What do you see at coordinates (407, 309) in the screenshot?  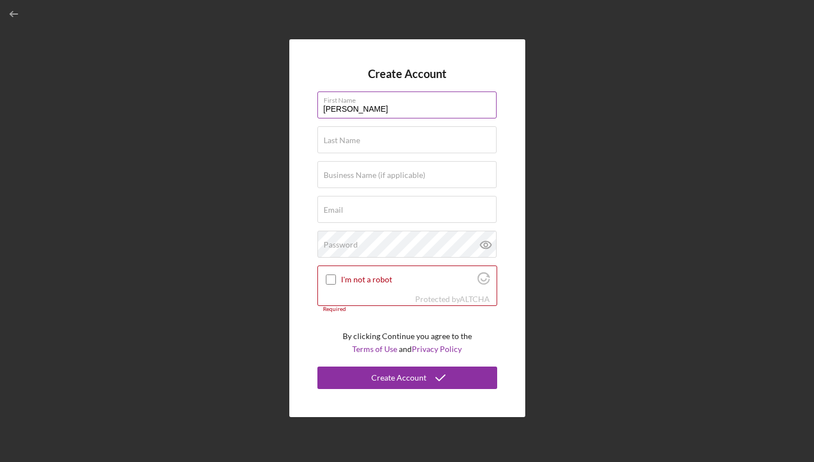 I see `div: Required` at bounding box center [407, 309].